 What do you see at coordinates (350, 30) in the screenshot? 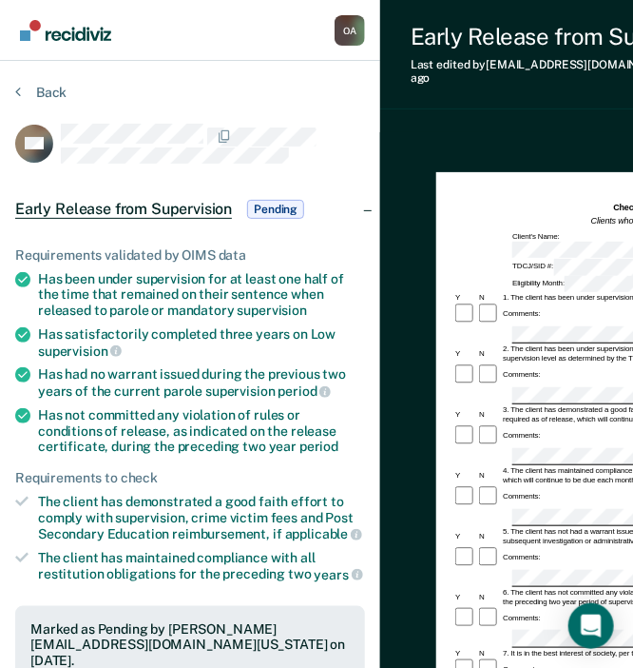
I see `div: O A` at bounding box center [350, 30].